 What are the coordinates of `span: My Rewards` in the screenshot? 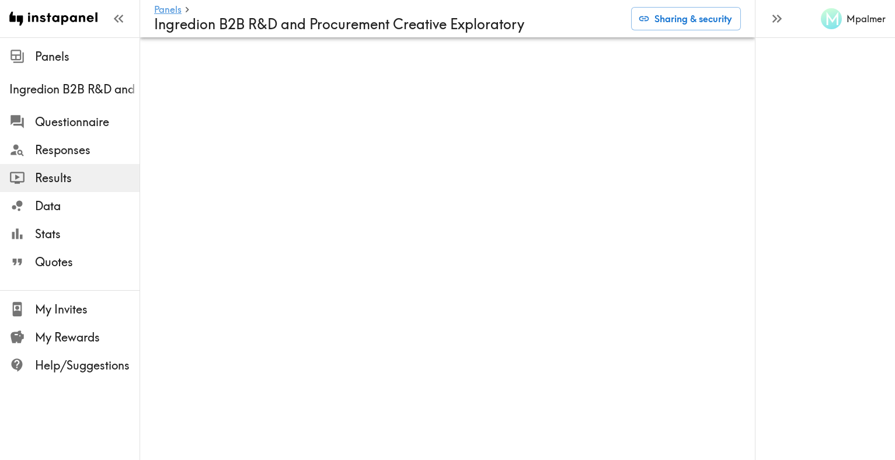 It's located at (87, 338).